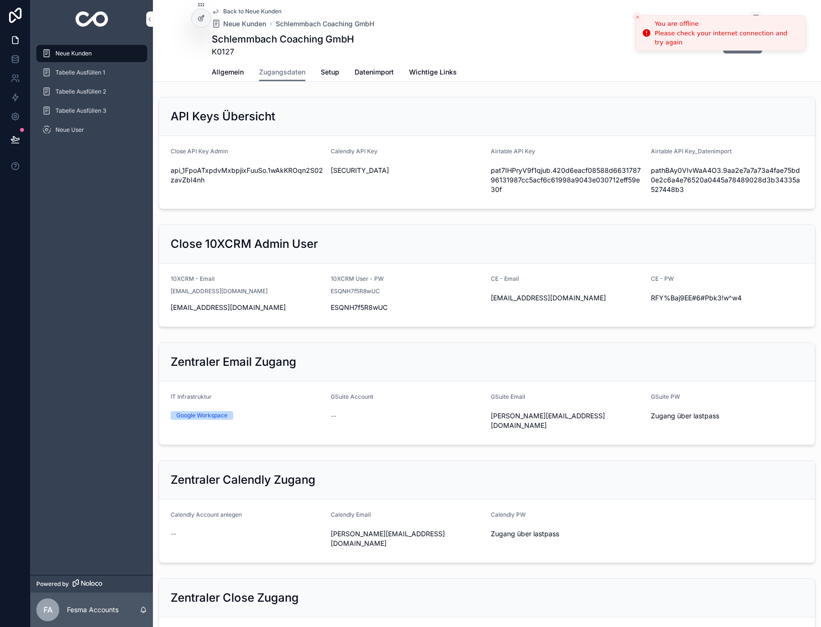  I want to click on a: Schlemmbach Coaching GmbH, so click(325, 24).